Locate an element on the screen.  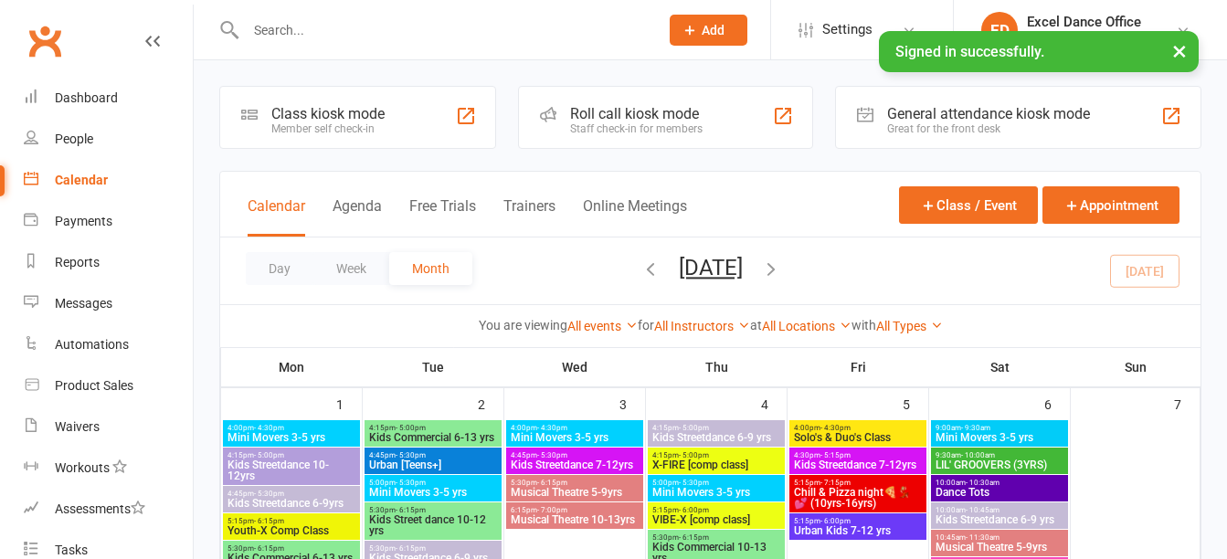
div: People is located at coordinates (74, 139).